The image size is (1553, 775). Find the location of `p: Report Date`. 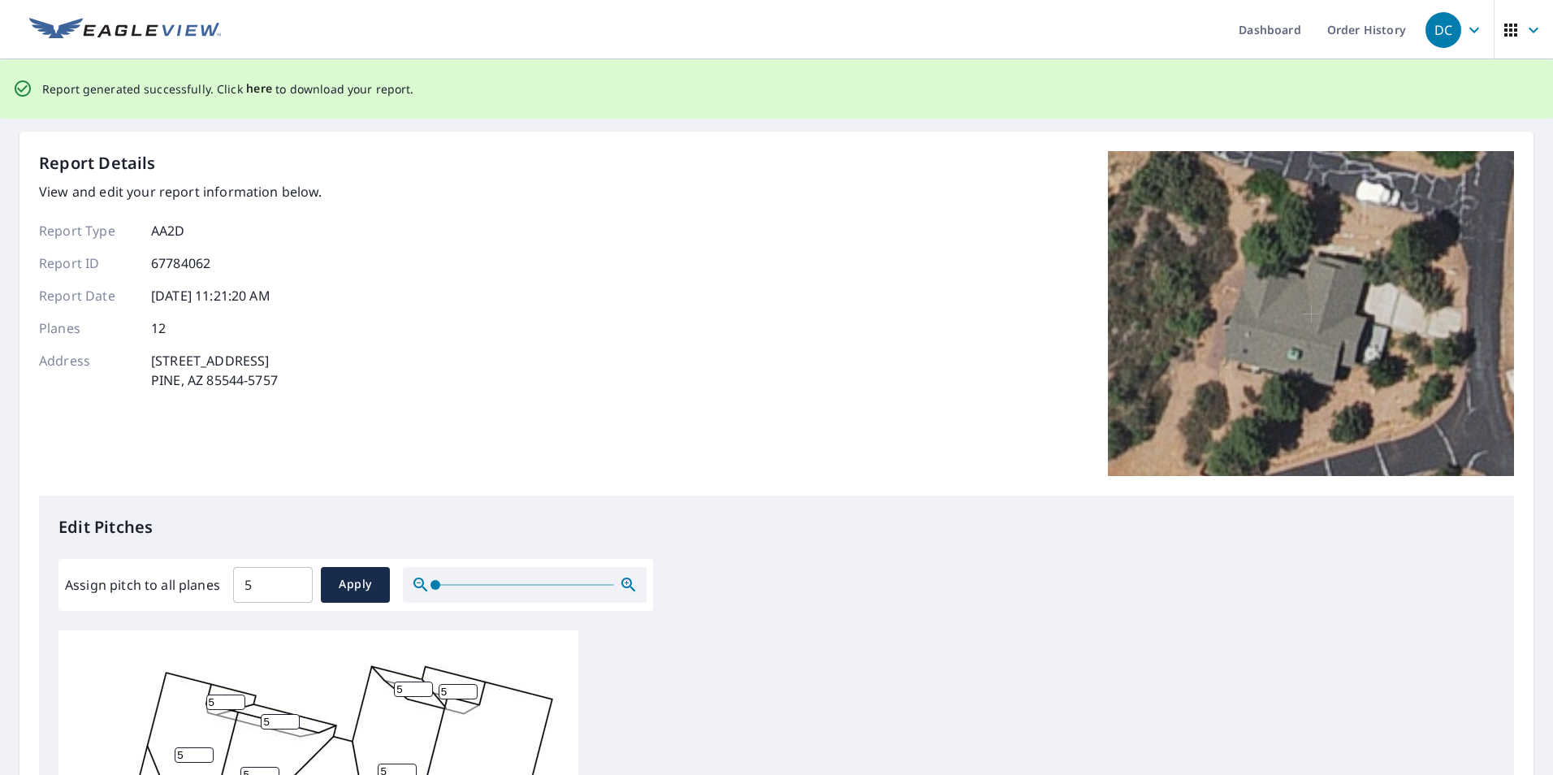

p: Report Date is located at coordinates (88, 296).